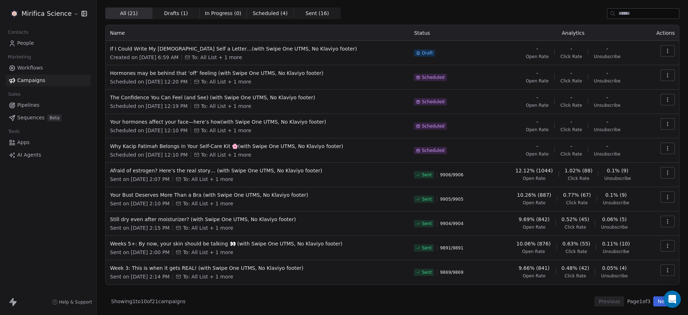 This screenshot has height=315, width=688. Describe the element at coordinates (451, 175) in the screenshot. I see `span: 9906 / 9906` at that location.